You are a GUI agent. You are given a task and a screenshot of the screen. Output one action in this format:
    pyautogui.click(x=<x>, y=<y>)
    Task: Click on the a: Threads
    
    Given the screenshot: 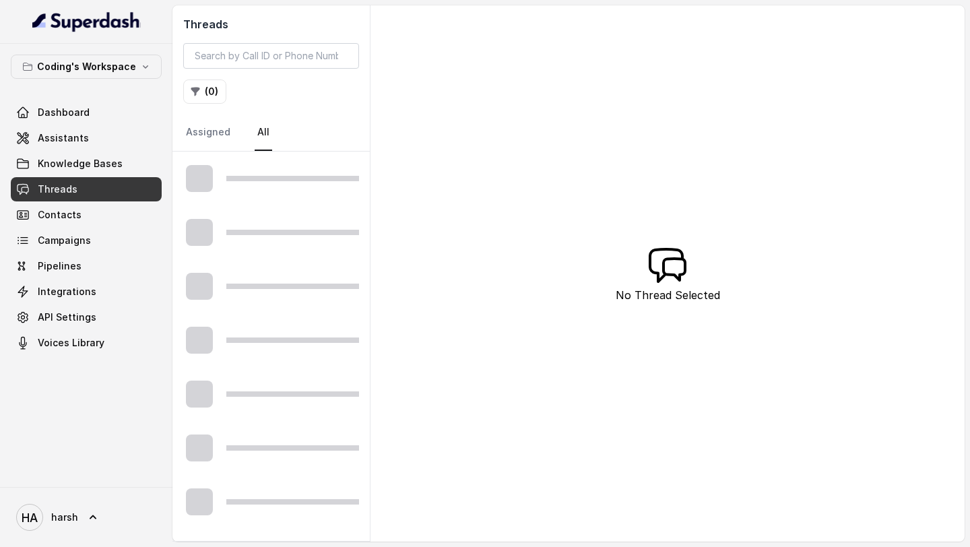 What is the action you would take?
    pyautogui.click(x=86, y=189)
    